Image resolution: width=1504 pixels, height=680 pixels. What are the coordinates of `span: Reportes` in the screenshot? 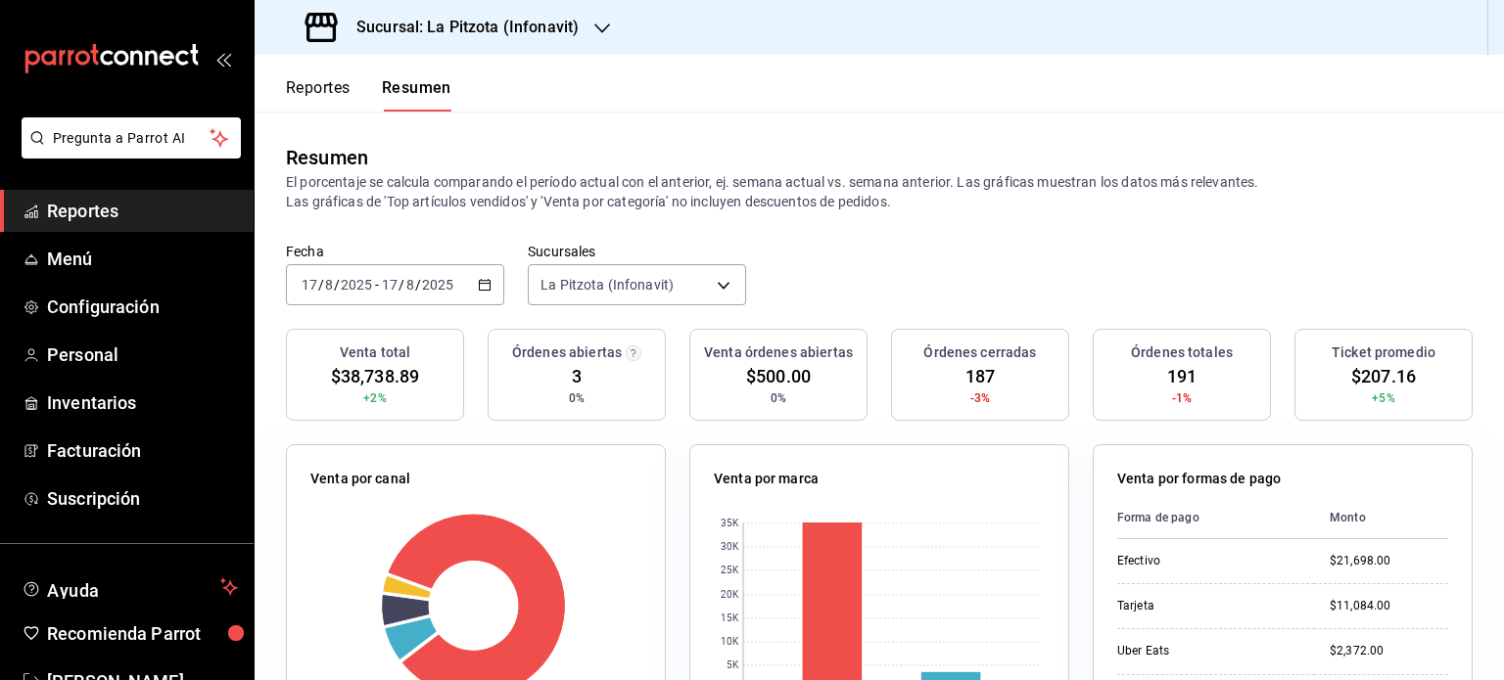 It's located at (142, 210).